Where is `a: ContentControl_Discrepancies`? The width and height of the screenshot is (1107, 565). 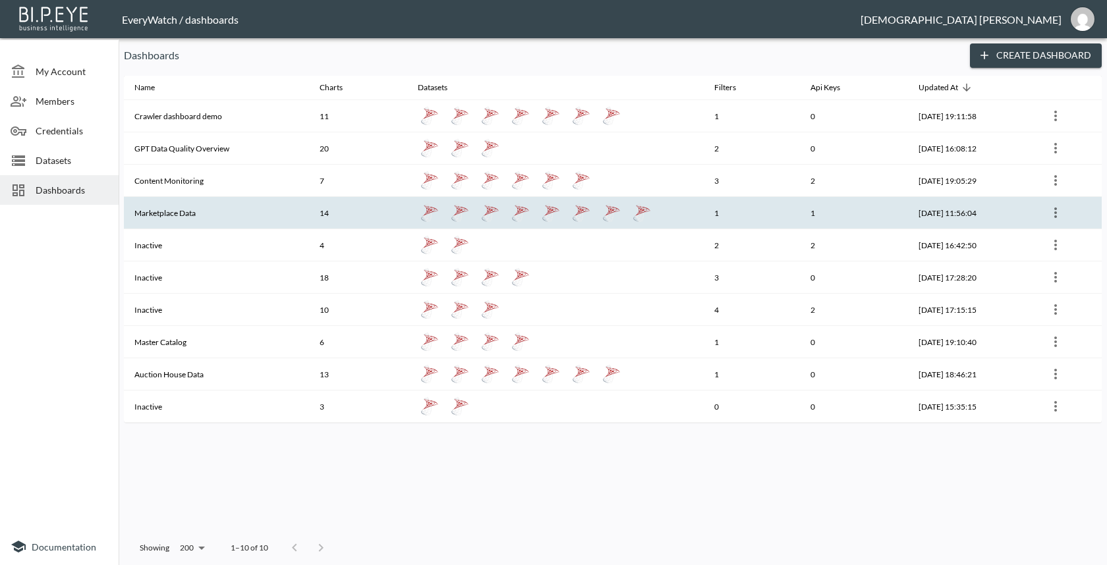 a: ContentControl_Discrepancies is located at coordinates (520, 180).